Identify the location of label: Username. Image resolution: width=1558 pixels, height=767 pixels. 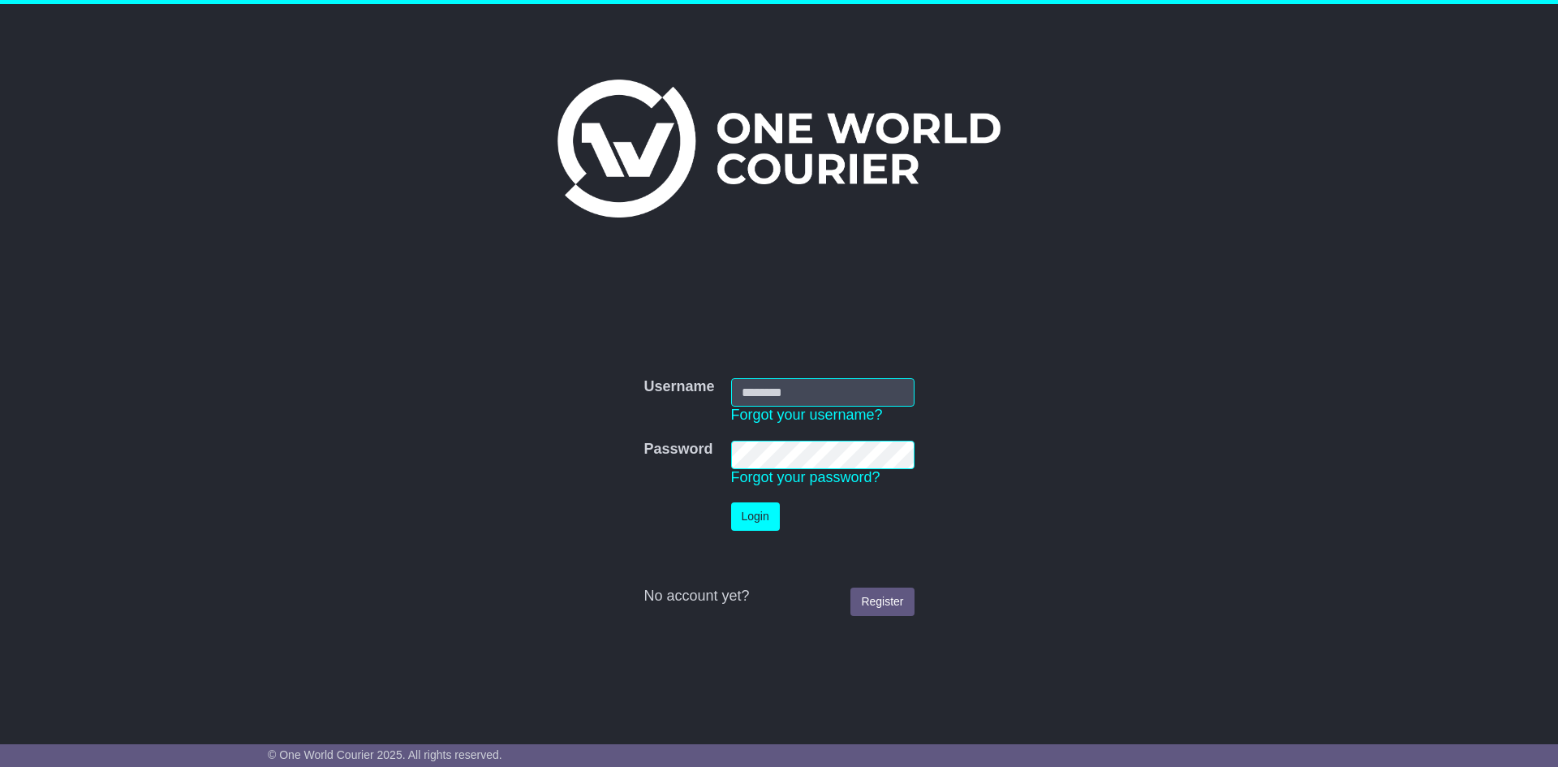
(678, 387).